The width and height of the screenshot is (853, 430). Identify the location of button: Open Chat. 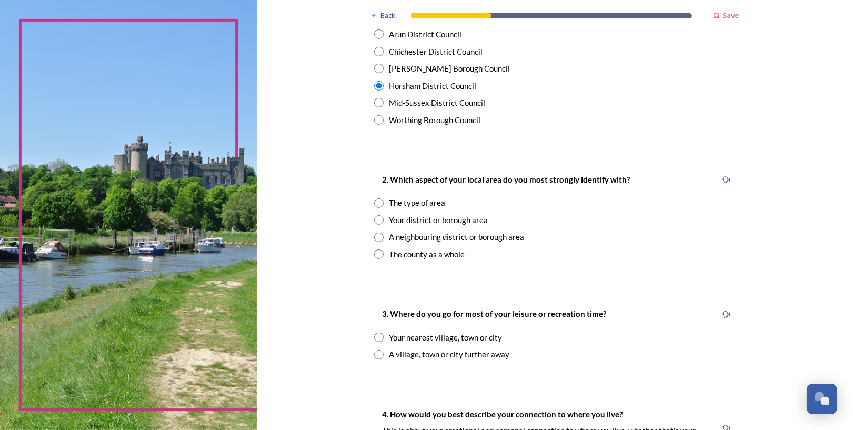
(822, 399).